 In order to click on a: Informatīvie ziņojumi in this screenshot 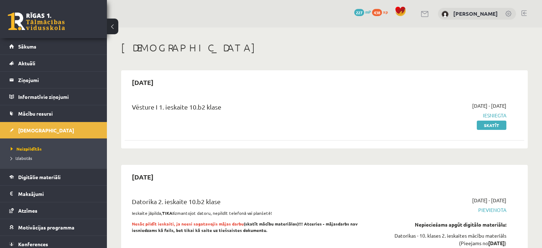, I will do `click(53, 97)`.